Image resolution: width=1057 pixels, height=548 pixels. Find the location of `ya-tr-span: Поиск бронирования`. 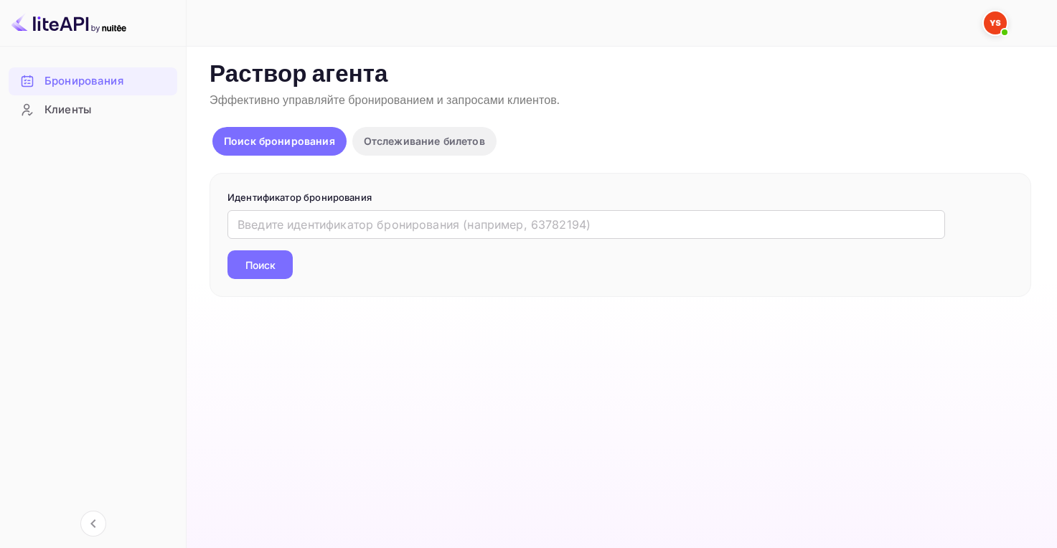

ya-tr-span: Поиск бронирования is located at coordinates (279, 141).